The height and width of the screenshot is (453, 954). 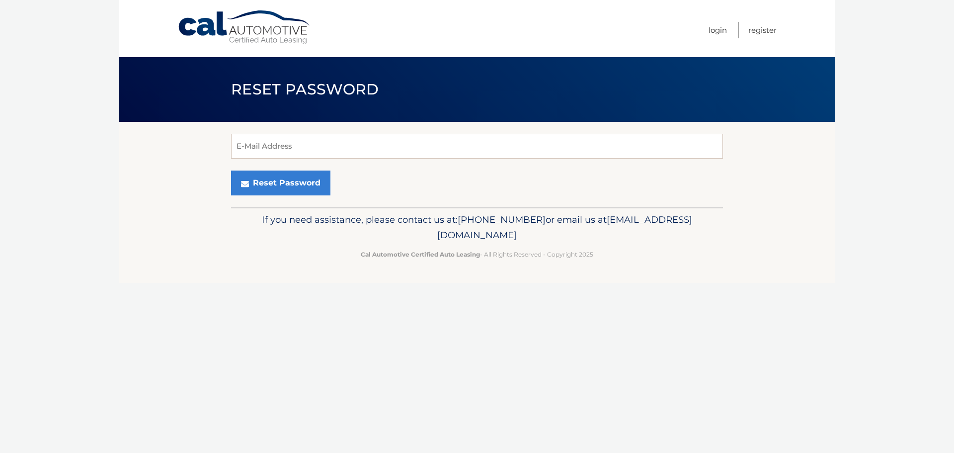 What do you see at coordinates (420, 254) in the screenshot?
I see `strong: Cal Automotive Certified Auto Leasing` at bounding box center [420, 254].